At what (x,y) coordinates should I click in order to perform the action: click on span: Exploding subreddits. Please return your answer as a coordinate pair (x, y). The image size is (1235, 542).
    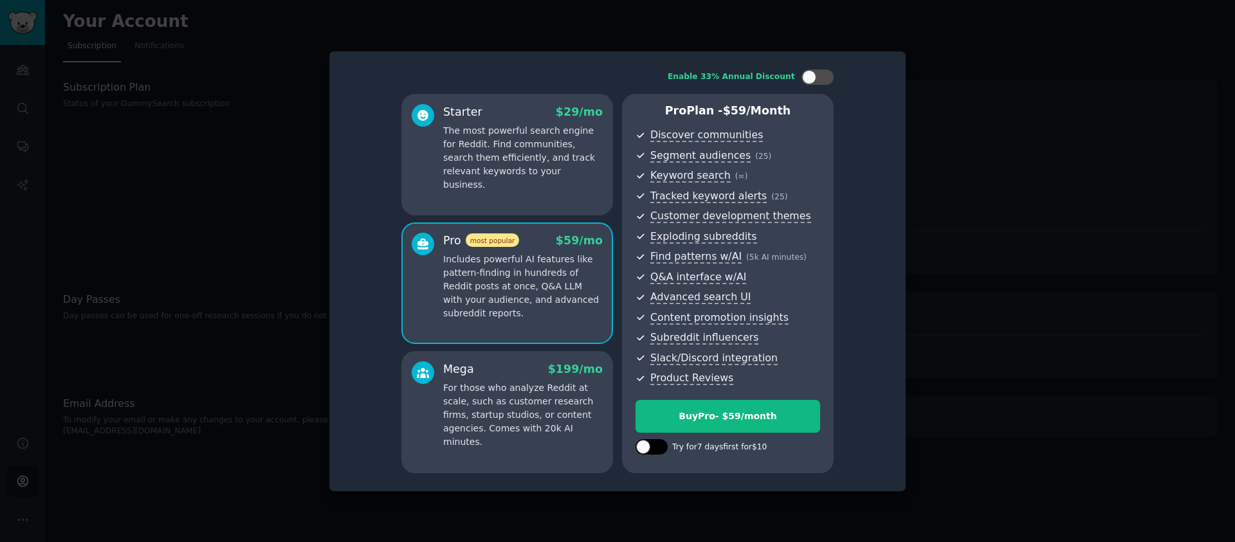
    Looking at the image, I should click on (703, 237).